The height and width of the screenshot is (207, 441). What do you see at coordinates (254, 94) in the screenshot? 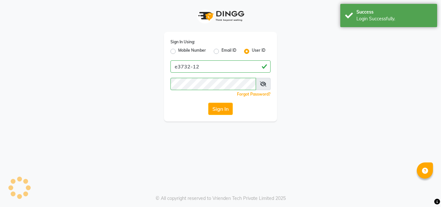
I see `a: Forgot Password?` at bounding box center [254, 94].